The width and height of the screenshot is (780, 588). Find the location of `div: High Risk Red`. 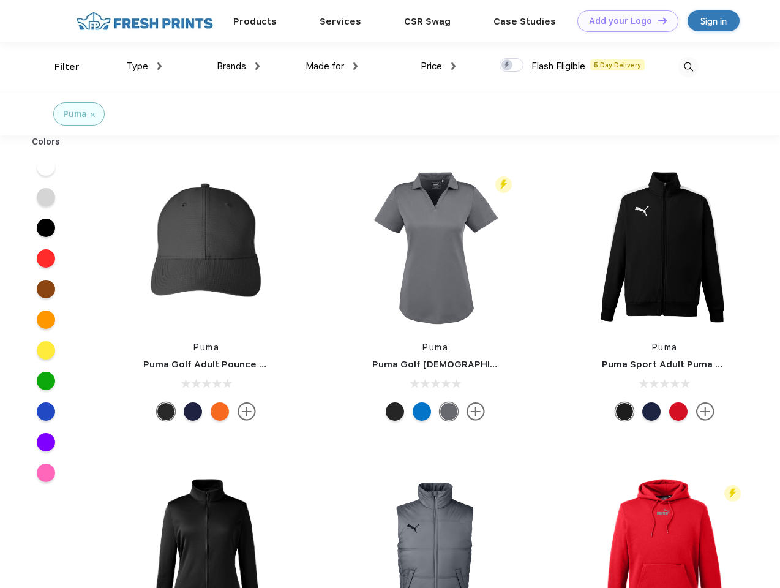

div: High Risk Red is located at coordinates (678, 411).